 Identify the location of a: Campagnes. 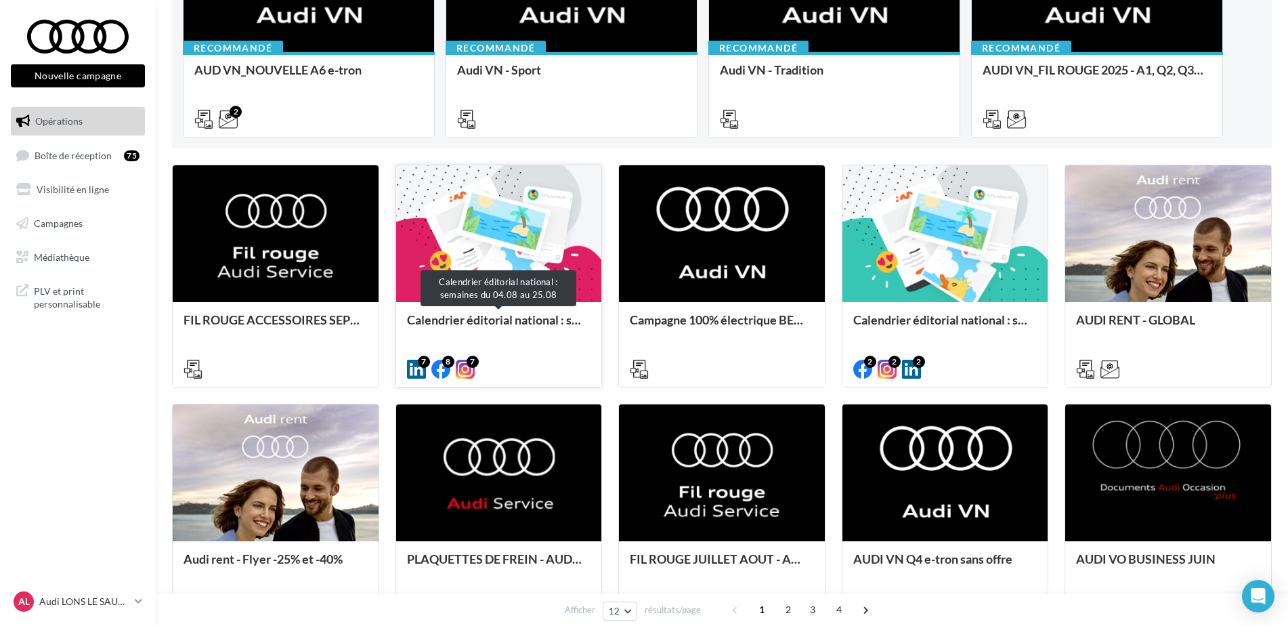
(78, 224).